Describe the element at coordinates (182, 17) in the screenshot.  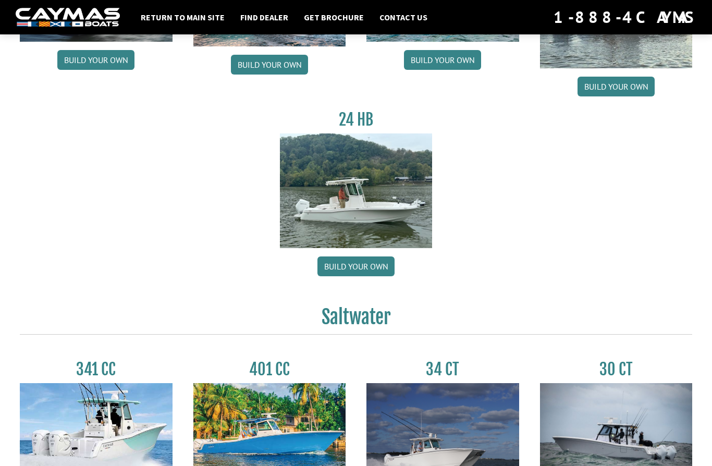
I see `a: Return to main site` at that location.